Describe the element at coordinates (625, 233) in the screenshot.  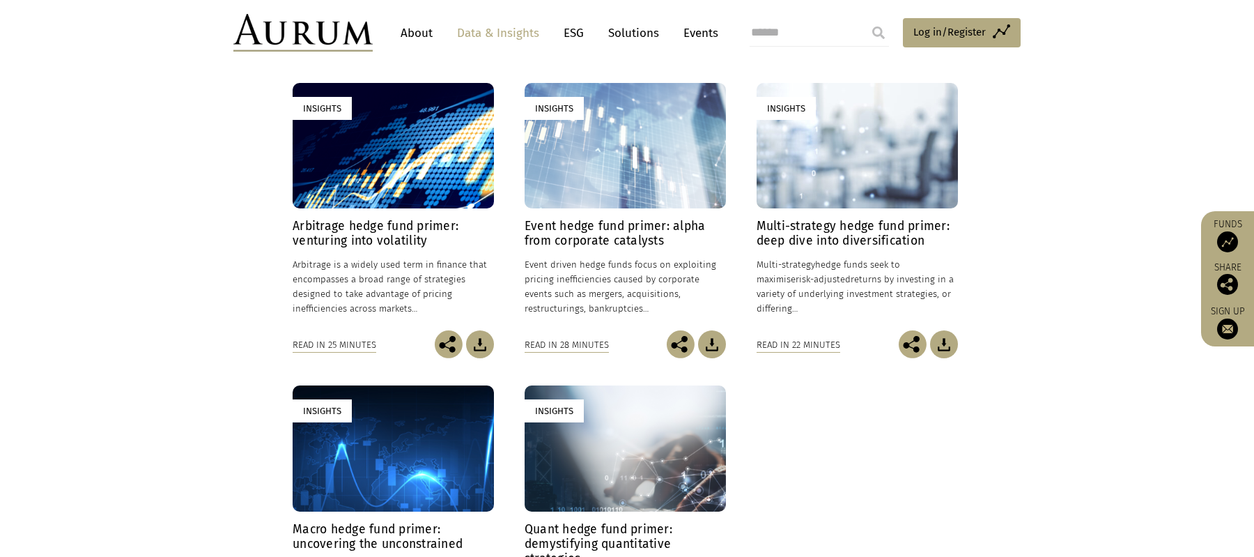
I see `h4: Event hedge fund primer: alpha from corporate catalysts` at that location.